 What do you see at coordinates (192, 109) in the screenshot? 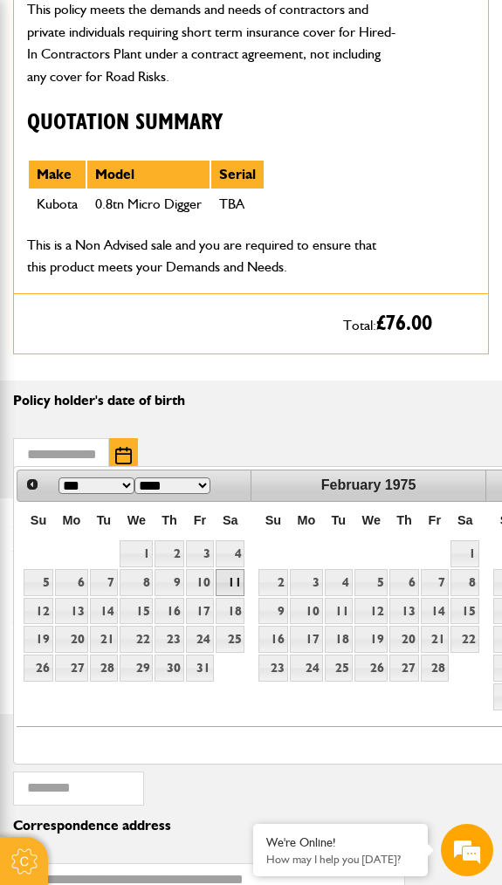
I see `div: Chat with us now` at bounding box center [192, 109].